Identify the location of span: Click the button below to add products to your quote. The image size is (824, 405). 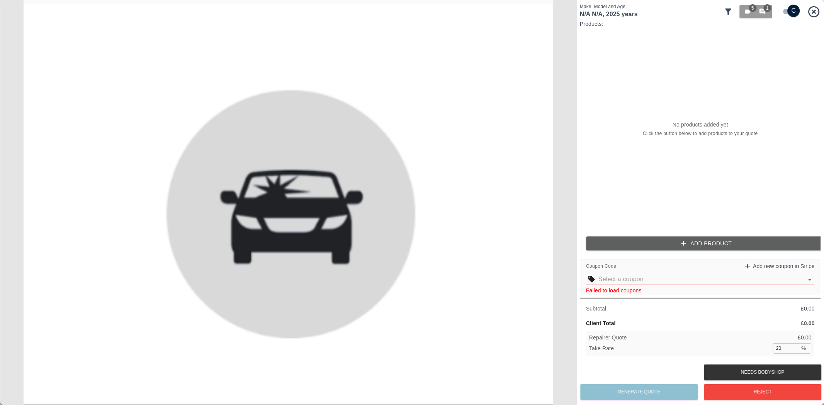
(700, 134).